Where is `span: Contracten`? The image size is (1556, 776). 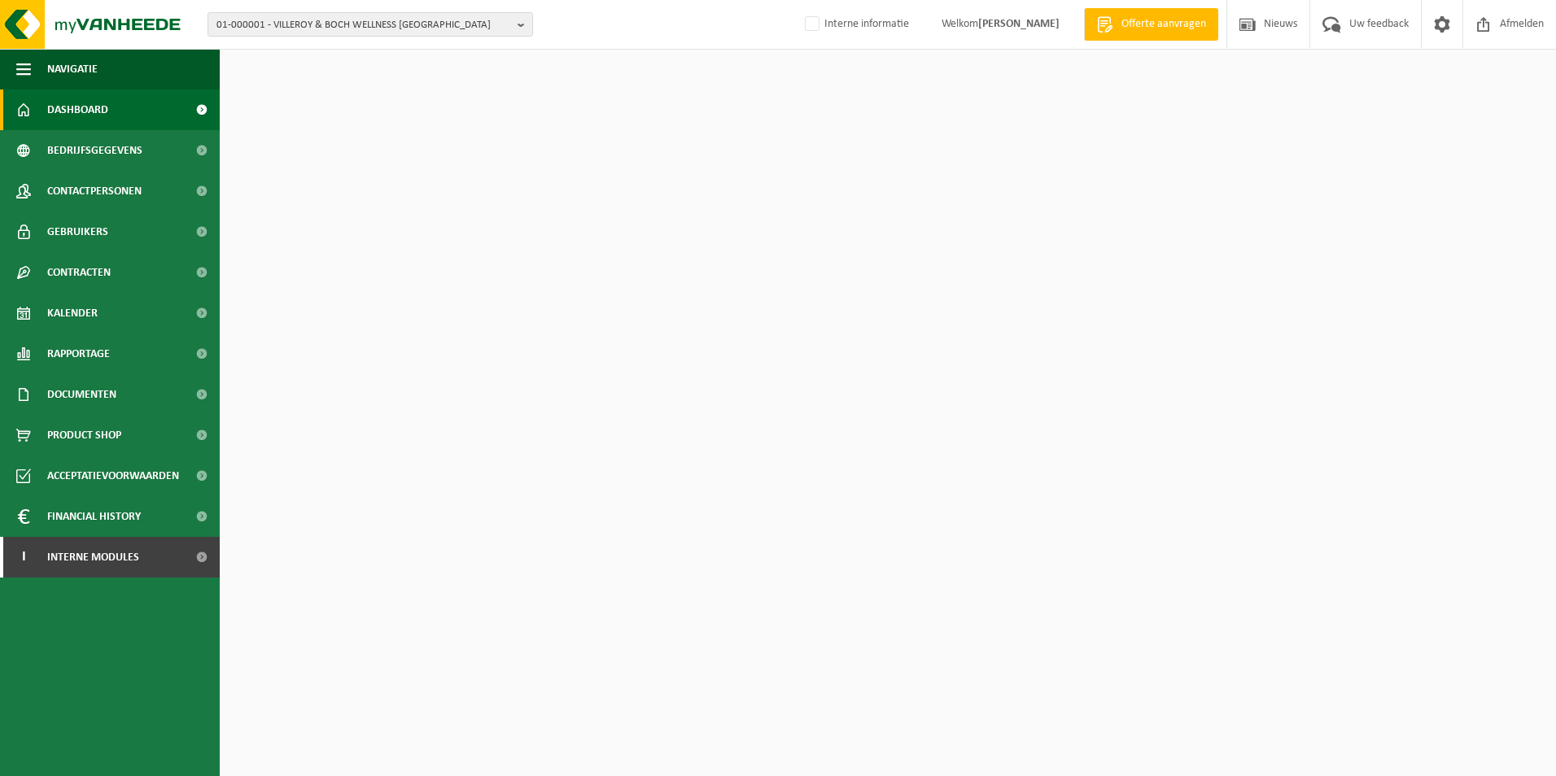
span: Contracten is located at coordinates (79, 273).